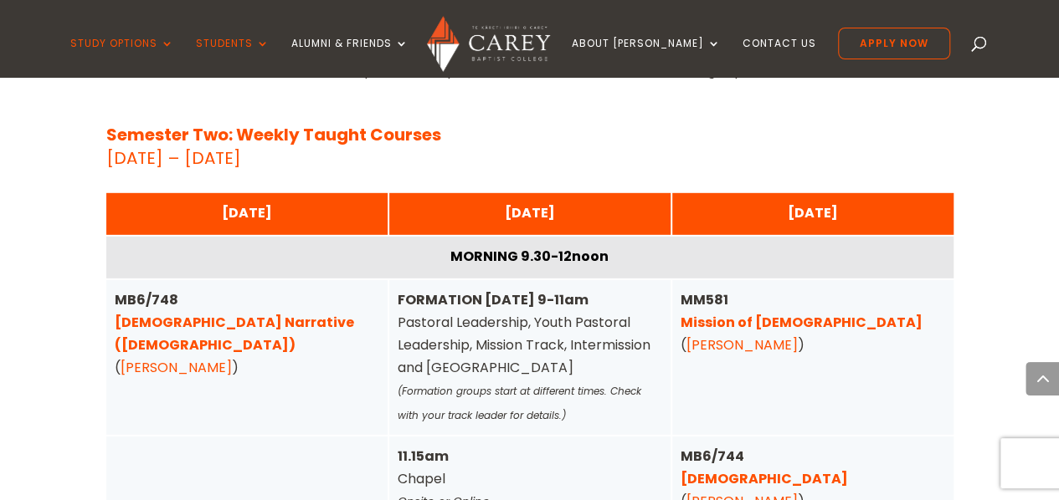 The width and height of the screenshot is (1059, 500). I want to click on strong: MORNING 9.30-12noon, so click(529, 256).